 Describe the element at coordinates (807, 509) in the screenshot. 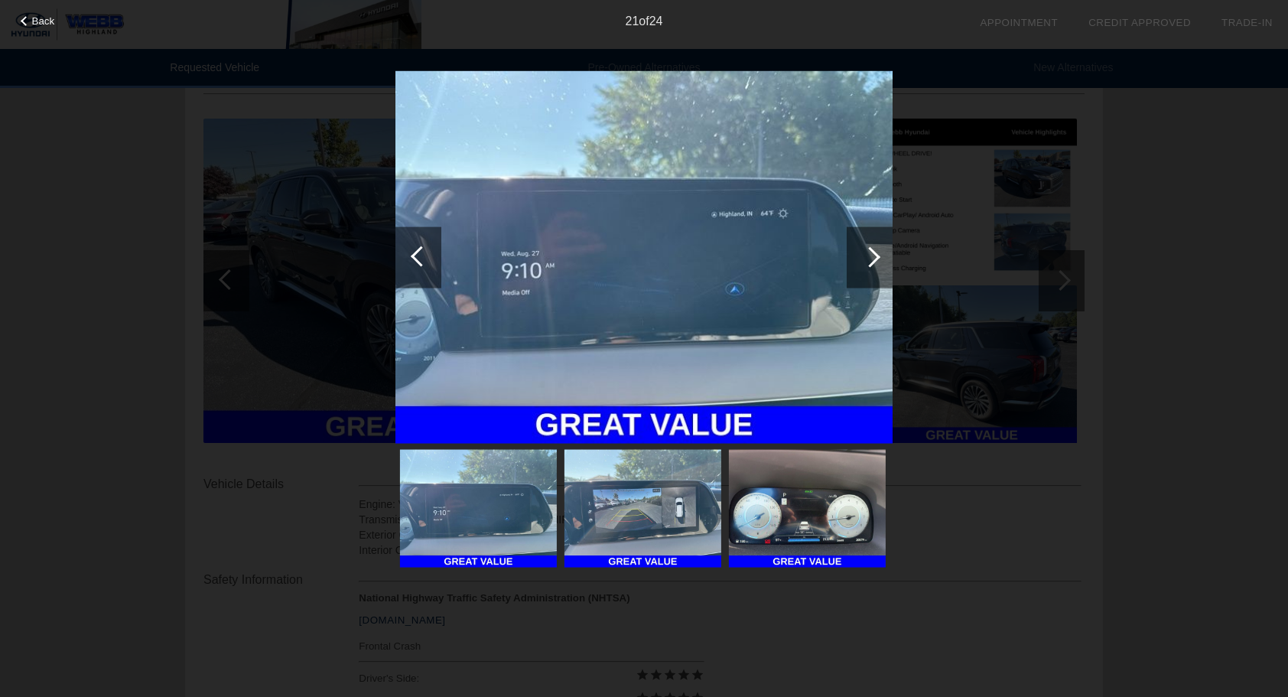

I see `img: 94fb2302-fce5-4780-b708-38df1b61b703.jpg` at that location.